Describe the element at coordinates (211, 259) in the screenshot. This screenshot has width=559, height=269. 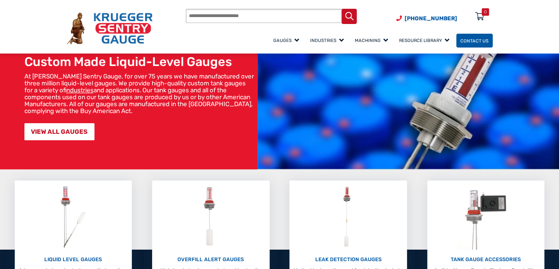
I see `p: OVERFILL ALERT GAUGES` at that location.